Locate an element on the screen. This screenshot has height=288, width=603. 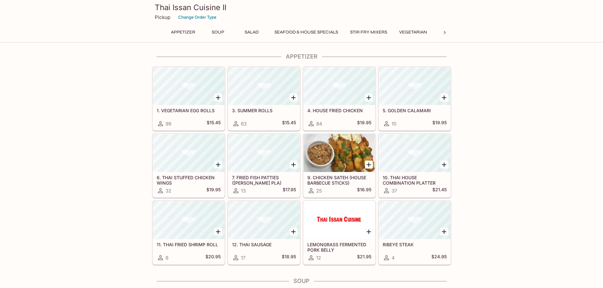
button: Add 12. THAI SAUSAGE is located at coordinates (293, 232).